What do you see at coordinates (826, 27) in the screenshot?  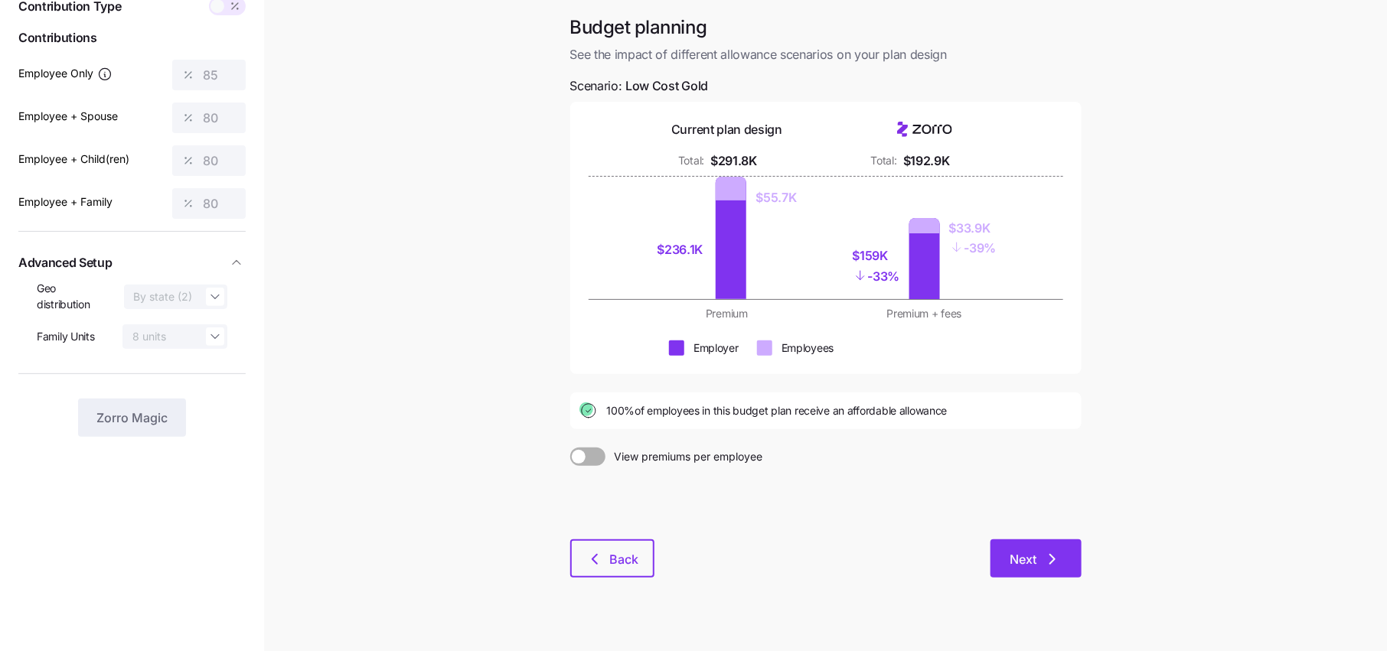 I see `h1: Budget planning` at bounding box center [826, 27].